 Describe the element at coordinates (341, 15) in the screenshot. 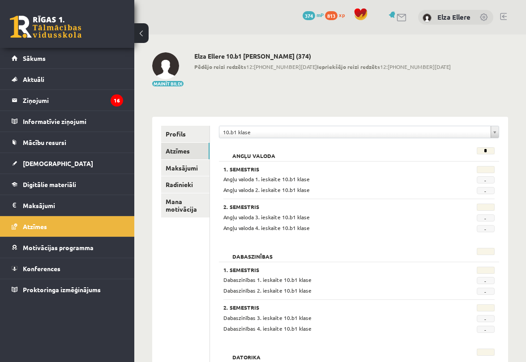

I see `span: xp` at that location.